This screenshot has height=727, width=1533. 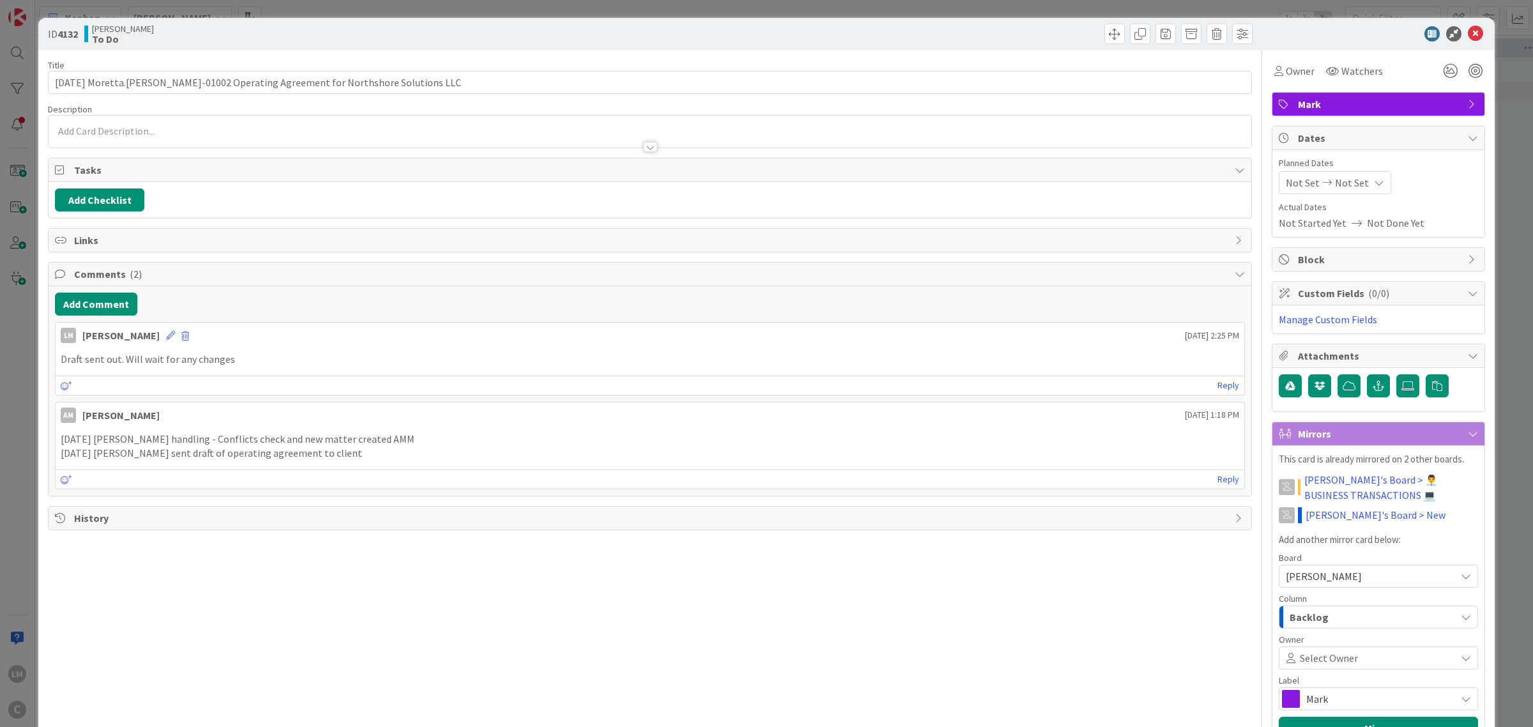 What do you see at coordinates (1312, 223) in the screenshot?
I see `span: Not Started Yet` at bounding box center [1312, 223].